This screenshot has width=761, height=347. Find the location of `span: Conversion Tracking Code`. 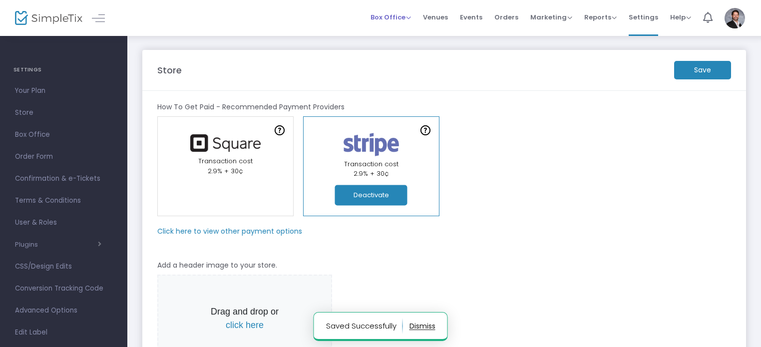

span: Conversion Tracking Code is located at coordinates (63, 289).